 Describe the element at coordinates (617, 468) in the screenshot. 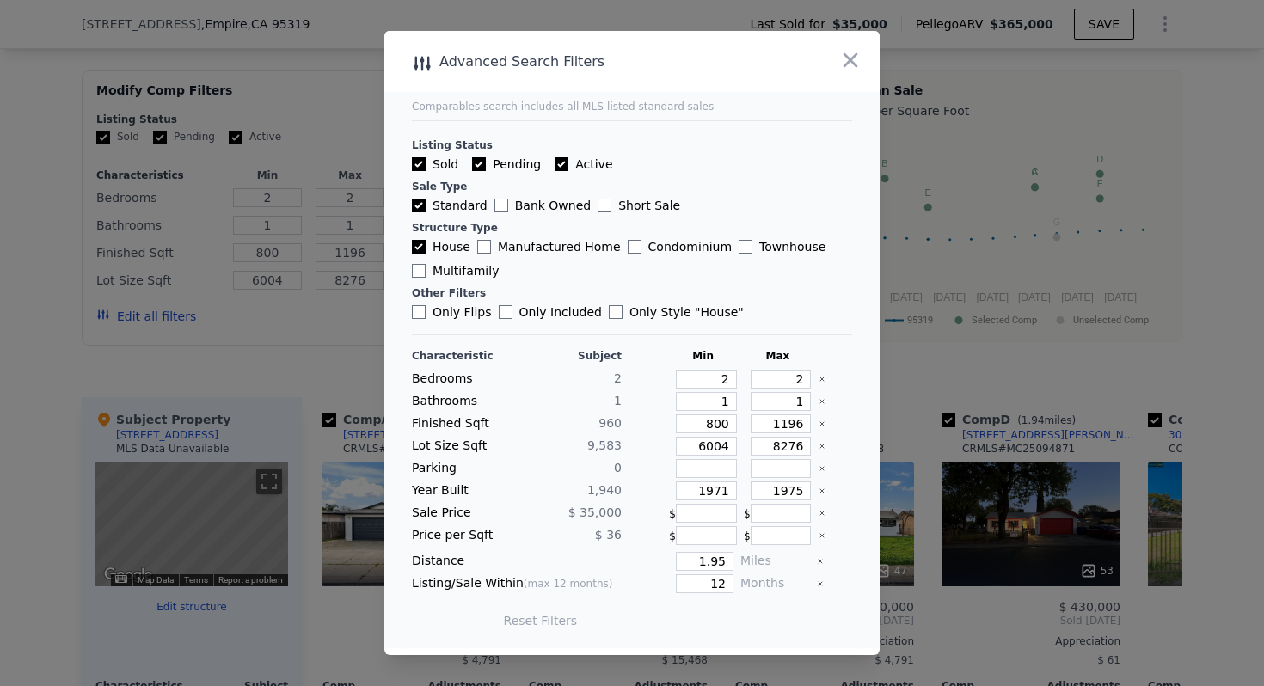

I see `span: 0` at that location.